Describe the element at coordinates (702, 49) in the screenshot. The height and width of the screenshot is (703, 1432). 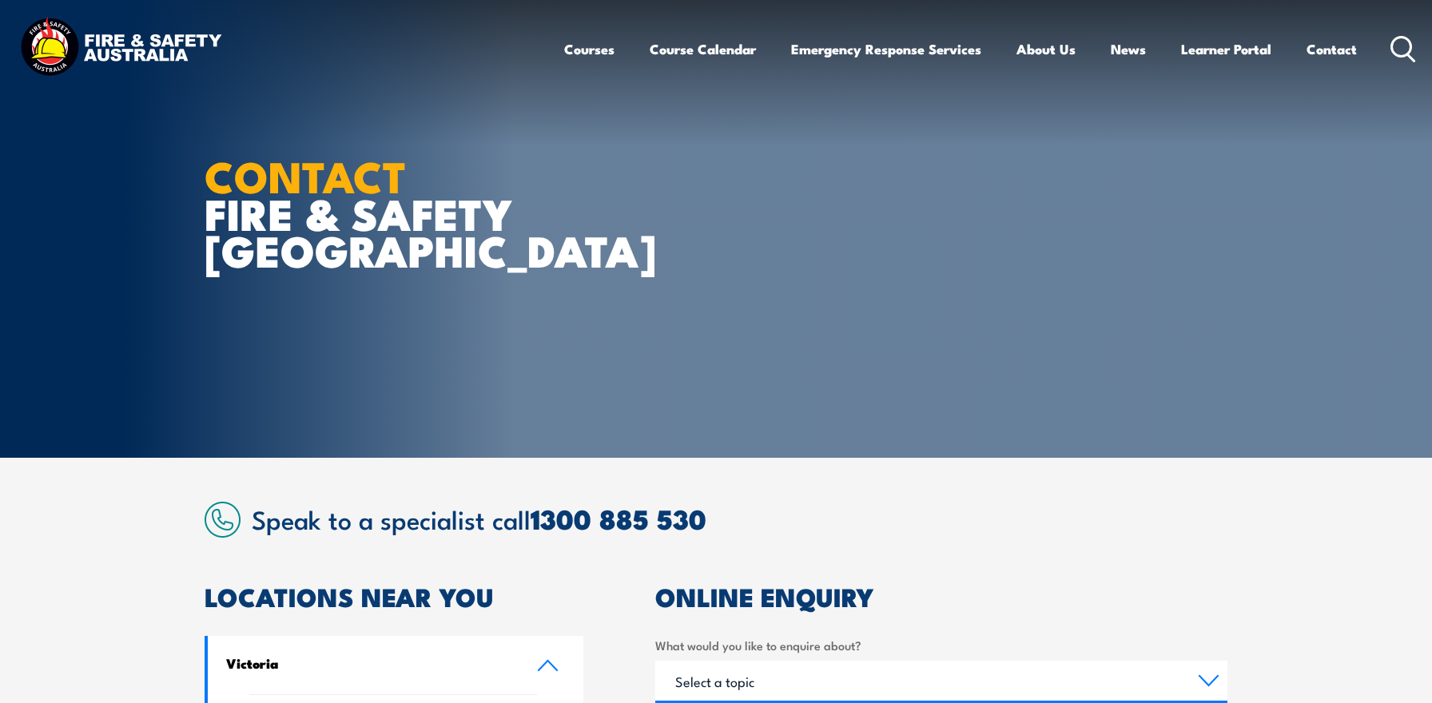
I see `a: Course Calendar` at that location.